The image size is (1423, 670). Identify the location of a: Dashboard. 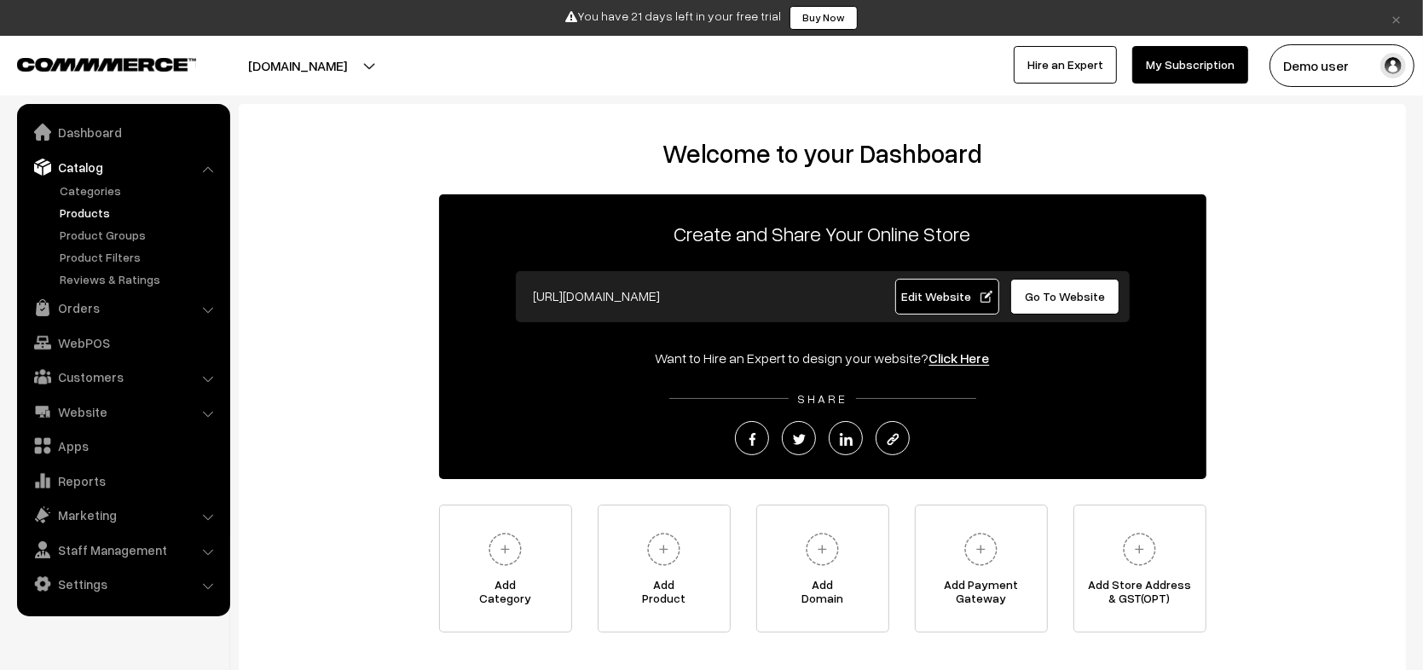
(123, 132).